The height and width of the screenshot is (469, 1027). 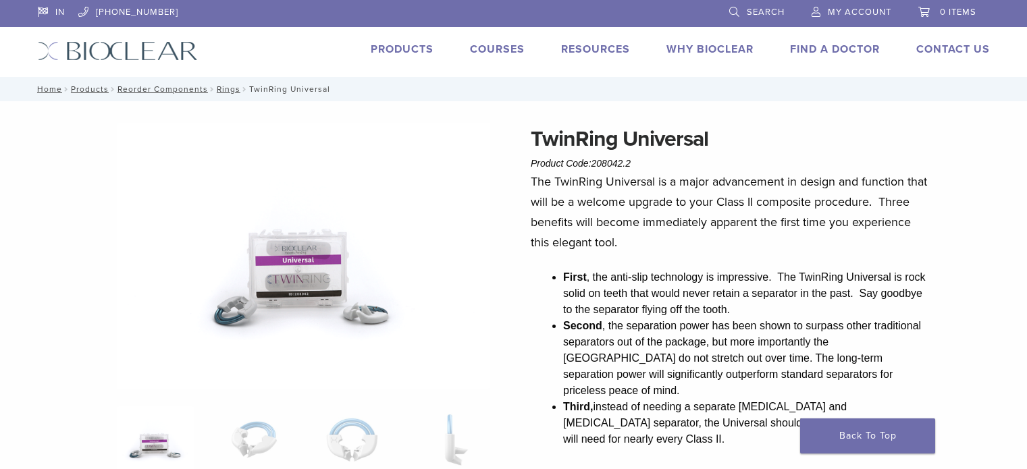 What do you see at coordinates (959, 12) in the screenshot?
I see `span: 0 items` at bounding box center [959, 12].